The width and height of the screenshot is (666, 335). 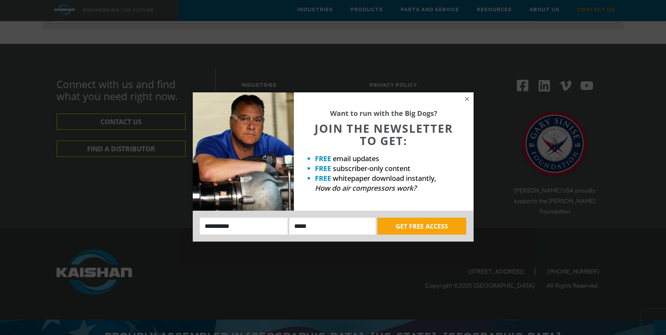 What do you see at coordinates (385, 178) in the screenshot?
I see `span: whitepaper download instantly,` at bounding box center [385, 178].